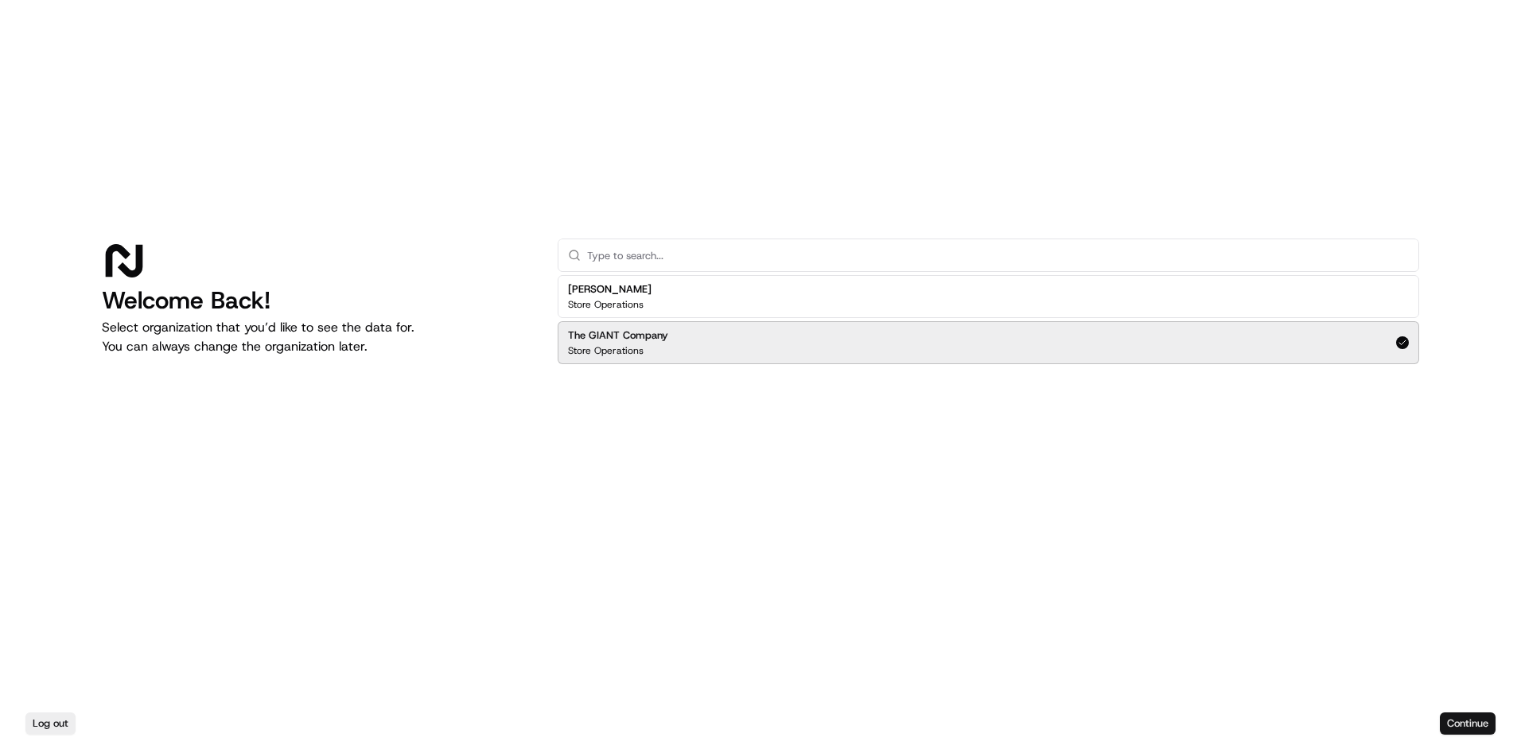 The height and width of the screenshot is (741, 1521). Describe the element at coordinates (988, 320) in the screenshot. I see `div: Suggestions` at that location.